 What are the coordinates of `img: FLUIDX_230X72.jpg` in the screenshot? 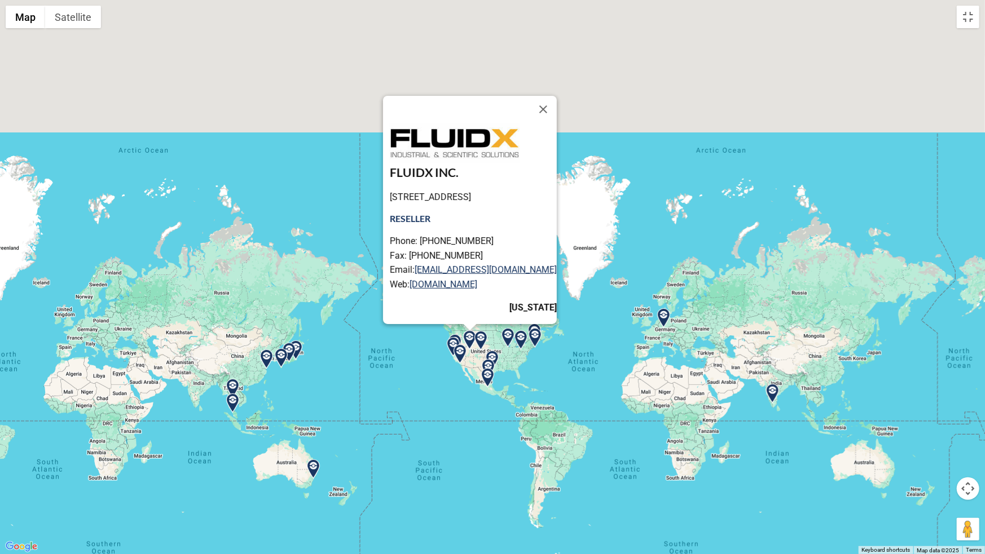 It's located at (455, 143).